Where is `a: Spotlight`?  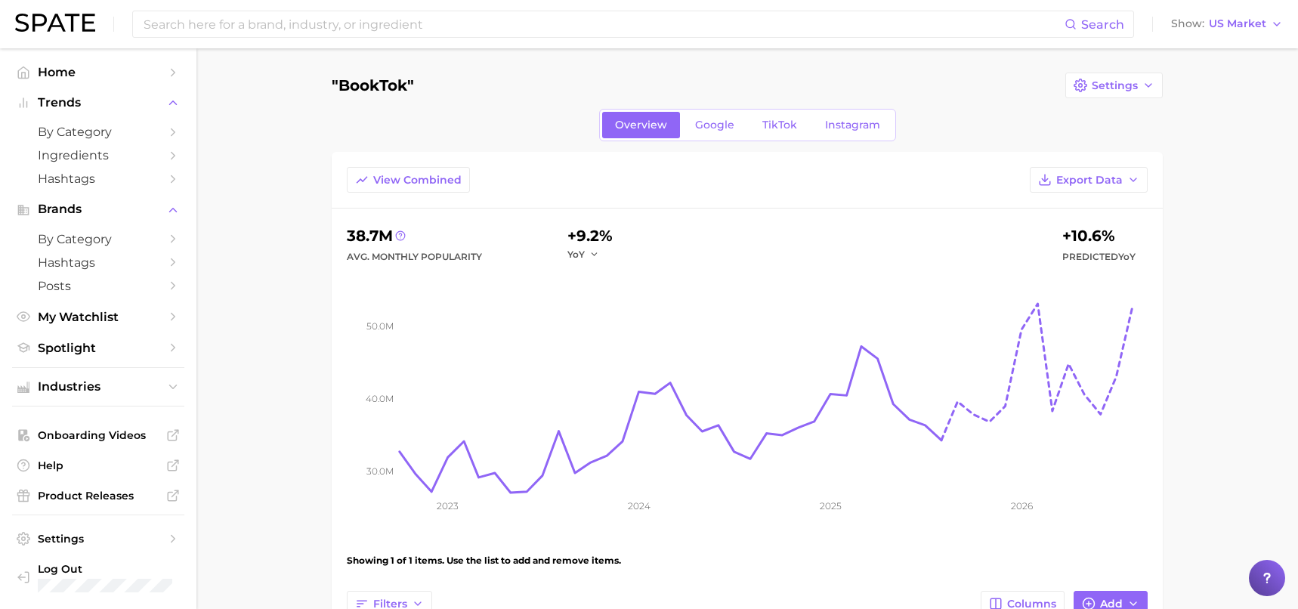
a: Spotlight is located at coordinates (98, 348).